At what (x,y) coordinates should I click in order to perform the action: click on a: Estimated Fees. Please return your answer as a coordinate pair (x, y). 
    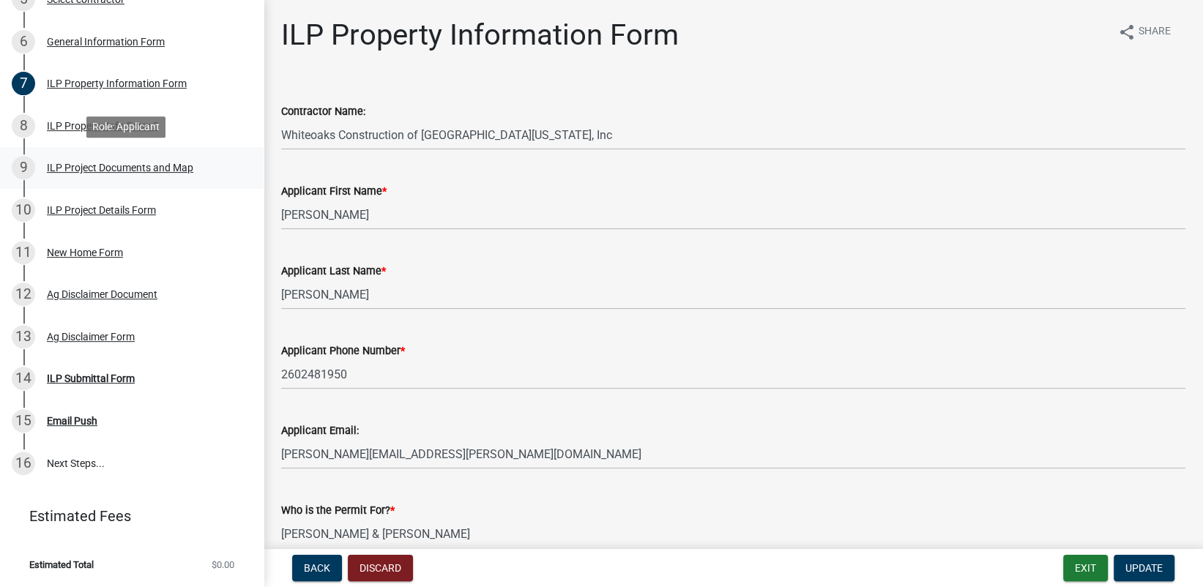
    Looking at the image, I should click on (126, 516).